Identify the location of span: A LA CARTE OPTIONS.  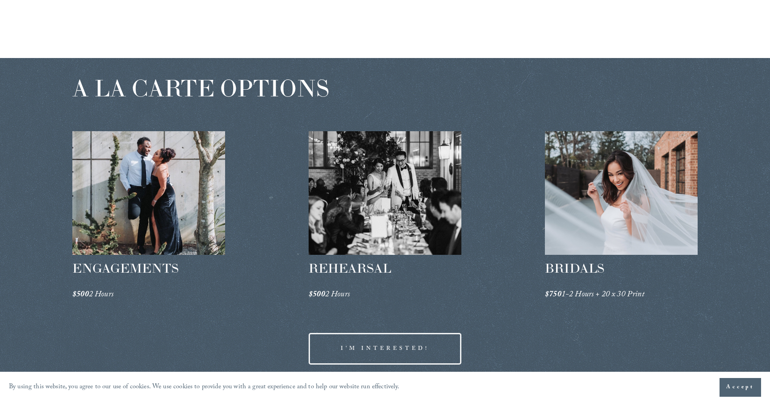
(201, 88).